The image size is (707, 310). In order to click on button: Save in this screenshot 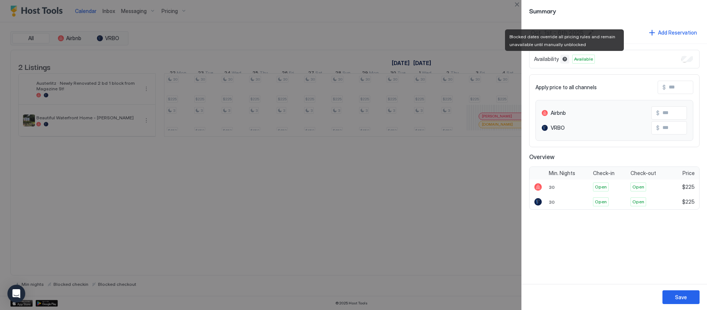, I will do `click(681, 297)`.